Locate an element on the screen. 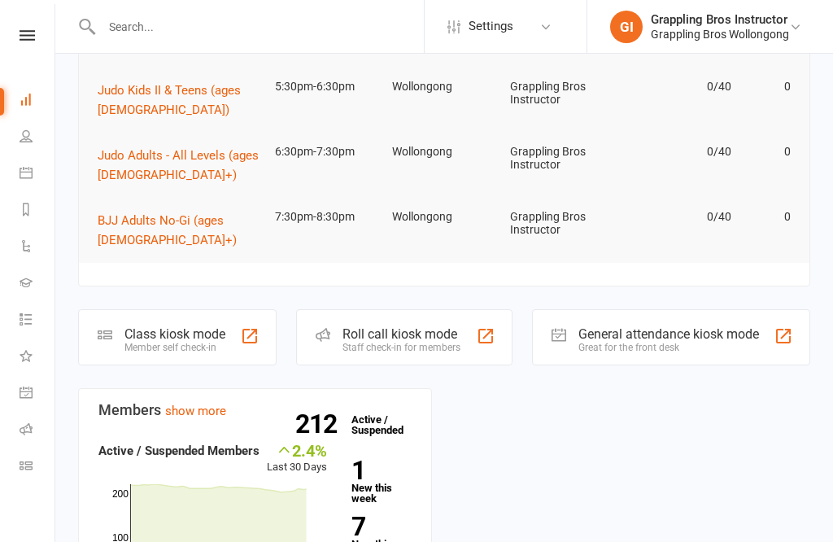 The image size is (833, 542). a: Roll call kiosk mode is located at coordinates (37, 430).